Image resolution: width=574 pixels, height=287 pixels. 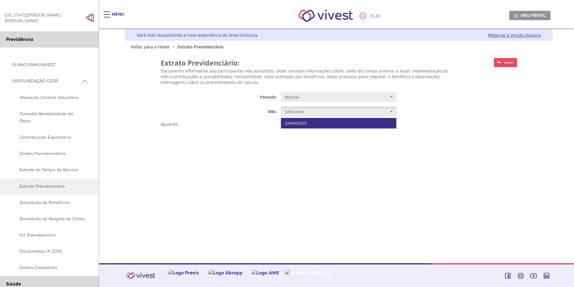 What do you see at coordinates (48, 153) in the screenshot?
I see `span: Dados Previdenciários` at bounding box center [48, 153].